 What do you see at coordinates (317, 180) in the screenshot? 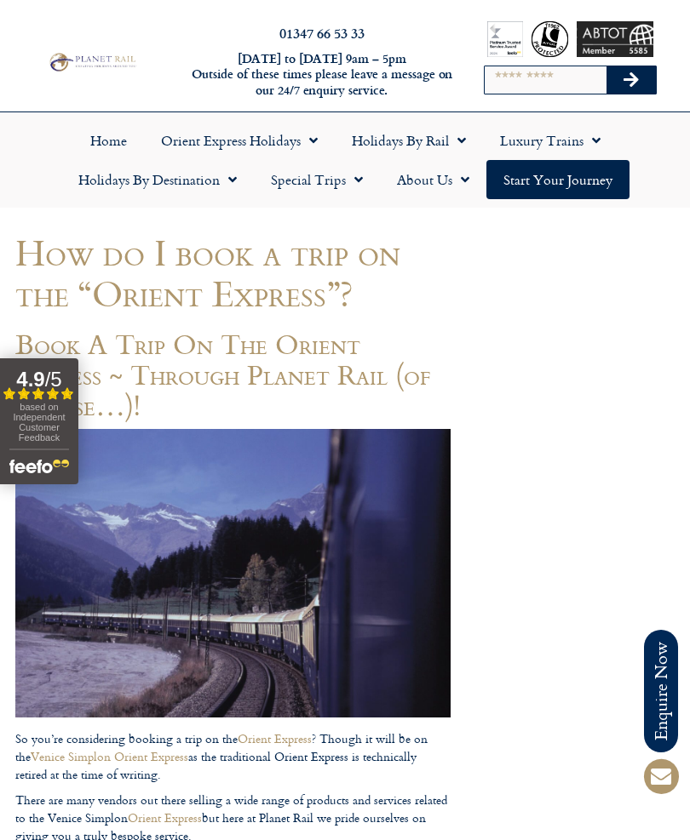
I see `a: Special Trips` at bounding box center [317, 180].